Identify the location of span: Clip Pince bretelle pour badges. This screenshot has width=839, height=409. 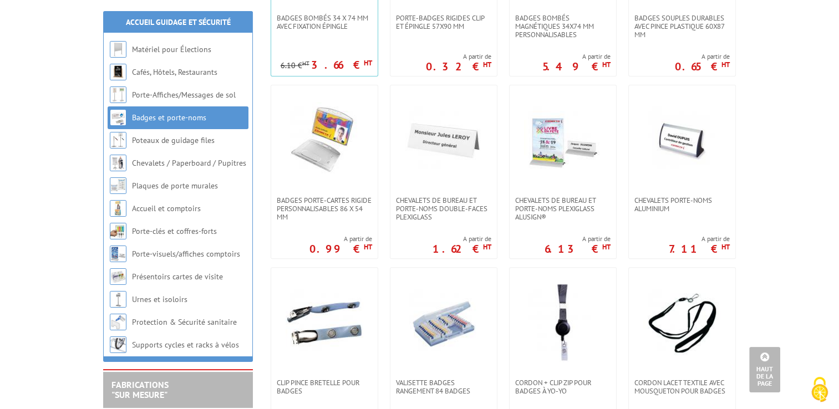
(324, 387).